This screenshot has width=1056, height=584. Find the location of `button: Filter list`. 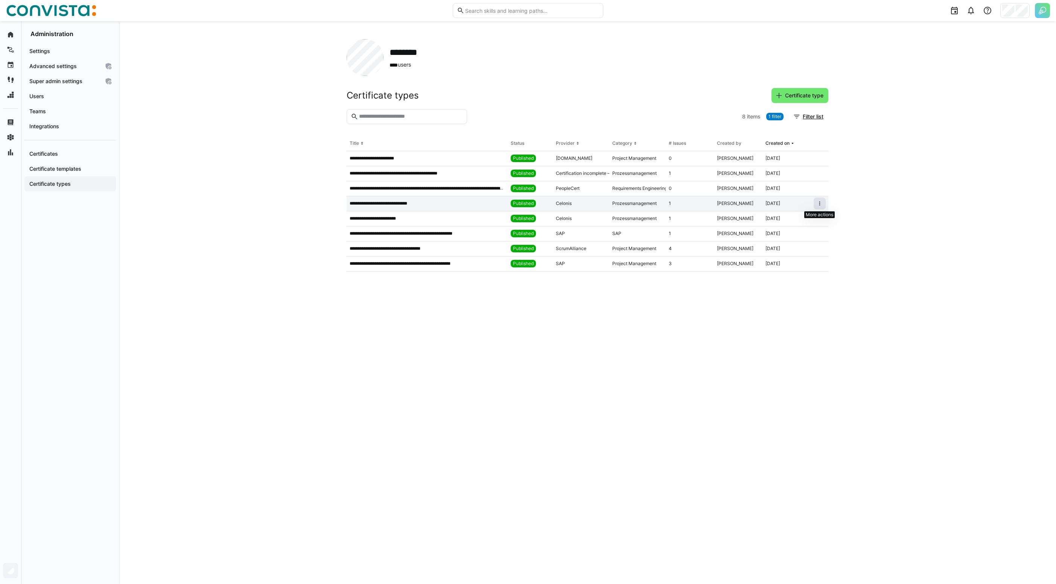

button: Filter list is located at coordinates (808, 117).